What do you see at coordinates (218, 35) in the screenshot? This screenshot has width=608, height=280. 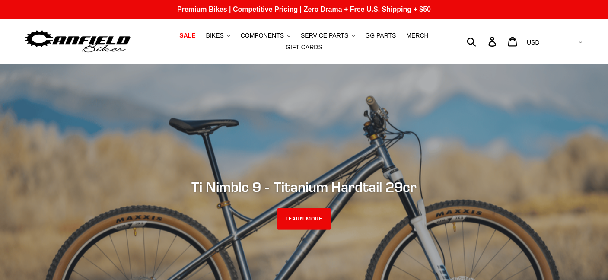 I see `button: BIKES` at bounding box center [218, 35].